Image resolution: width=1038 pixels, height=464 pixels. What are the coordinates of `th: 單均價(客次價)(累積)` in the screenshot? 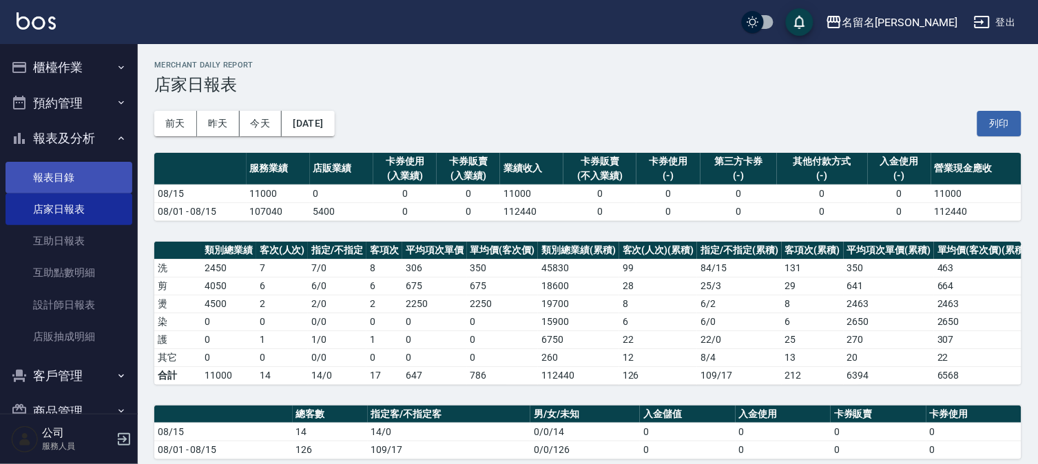 It's located at (982, 251).